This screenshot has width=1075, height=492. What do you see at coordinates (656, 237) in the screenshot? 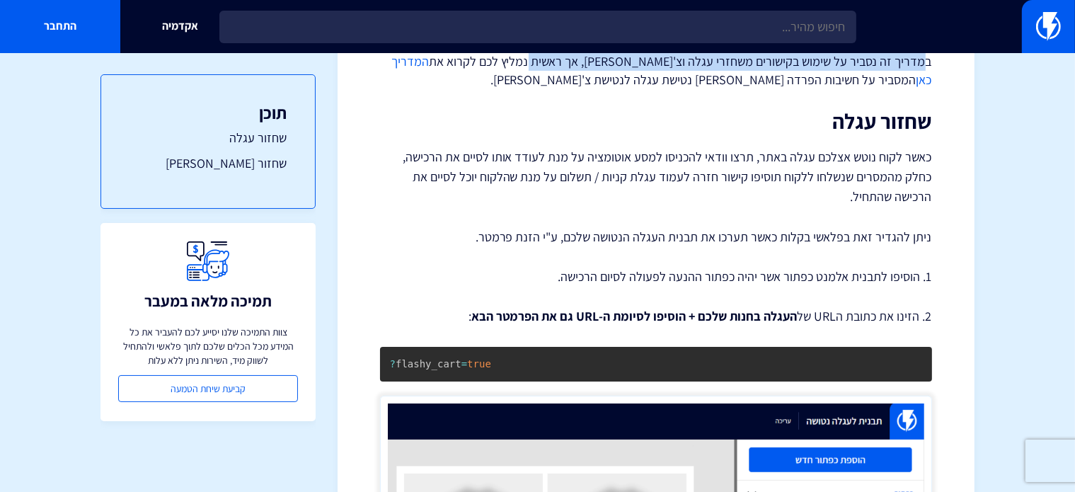
I see `p: ניתן להגדיר זאת בפלאשי בקלות כאשר תערכו את תבנית העגלה הנטושה שלכם, ע"י הזנת פרמטר.` at bounding box center [656, 237].